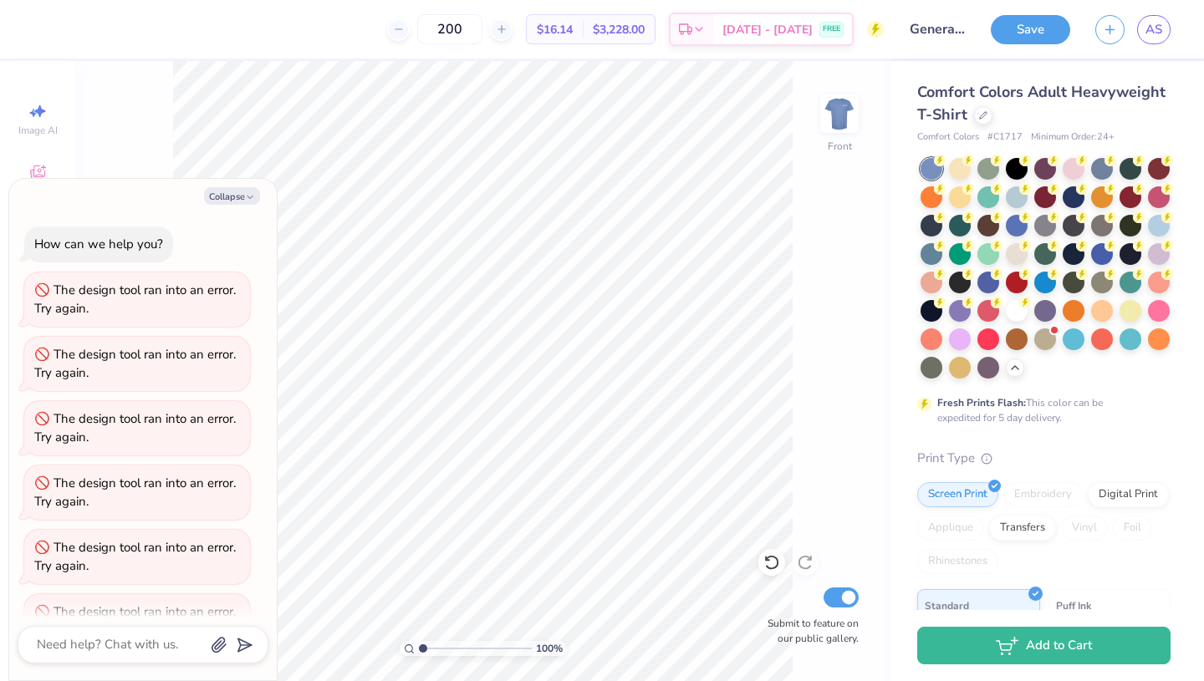 The height and width of the screenshot is (681, 1204). I want to click on div: This color can be expedited for 5 day delivery., so click(1040, 410).